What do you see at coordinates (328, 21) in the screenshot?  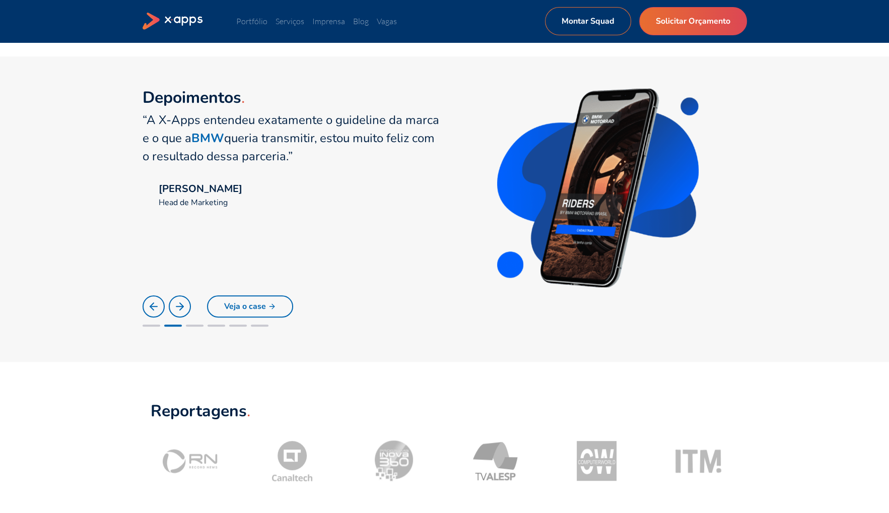 I see `a: Imprensa` at bounding box center [328, 21].